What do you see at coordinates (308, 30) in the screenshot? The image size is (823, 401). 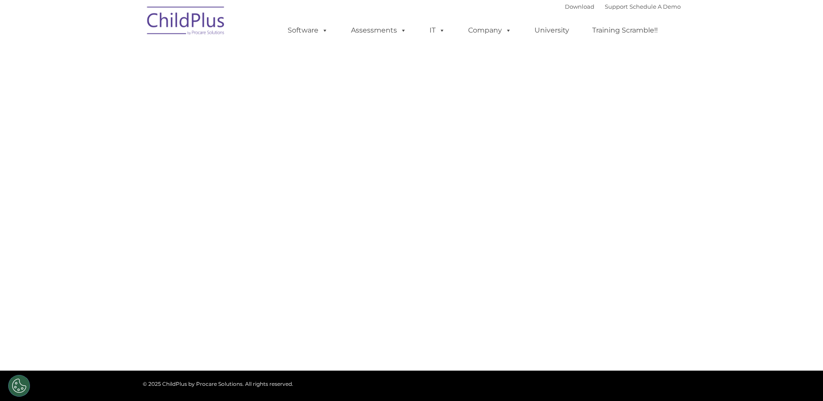 I see `a: Software` at bounding box center [308, 30].